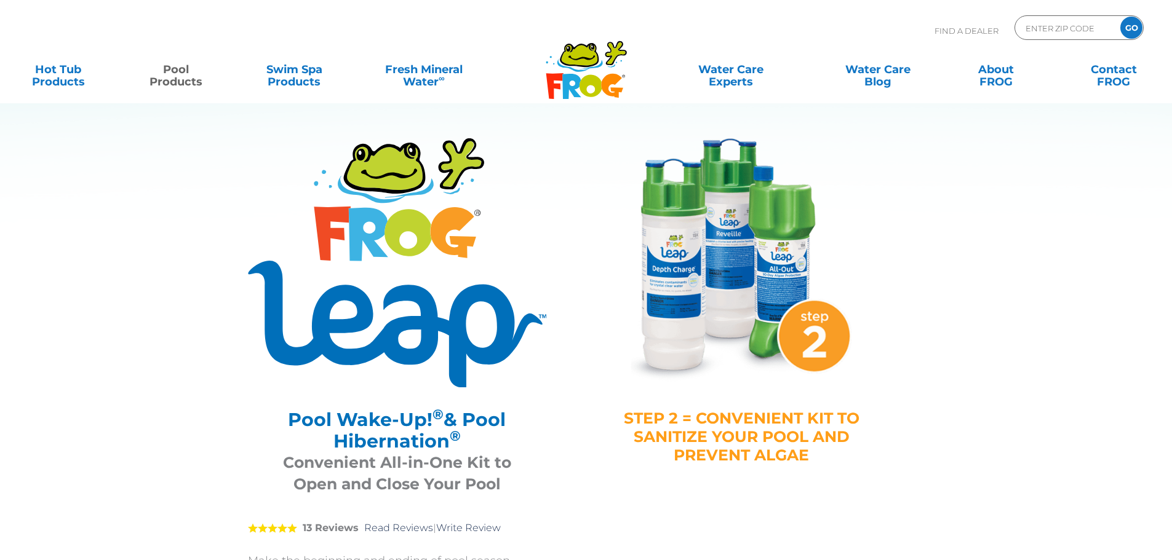  Describe the element at coordinates (58, 69) in the screenshot. I see `a: Hot TubProducts` at that location.